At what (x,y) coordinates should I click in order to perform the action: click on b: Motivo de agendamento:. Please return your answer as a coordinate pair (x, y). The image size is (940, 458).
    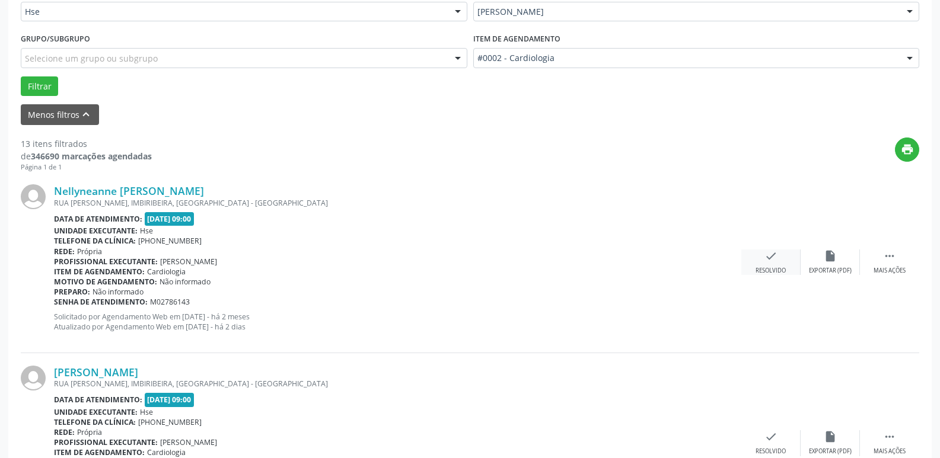
    Looking at the image, I should click on (106, 282).